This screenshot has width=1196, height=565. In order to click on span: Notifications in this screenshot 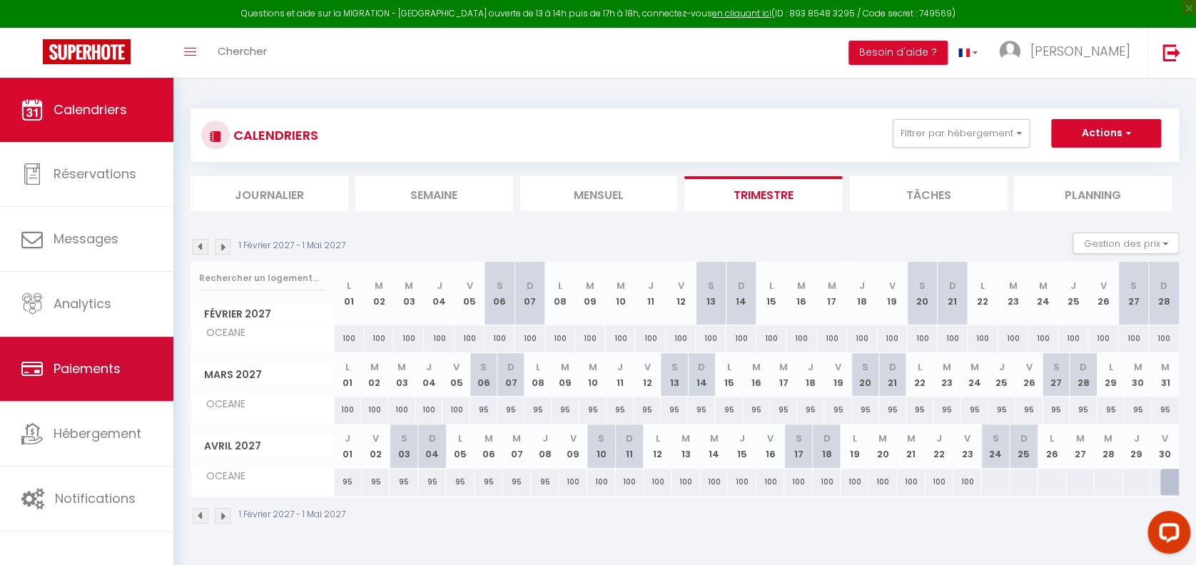, I will do `click(95, 498)`.